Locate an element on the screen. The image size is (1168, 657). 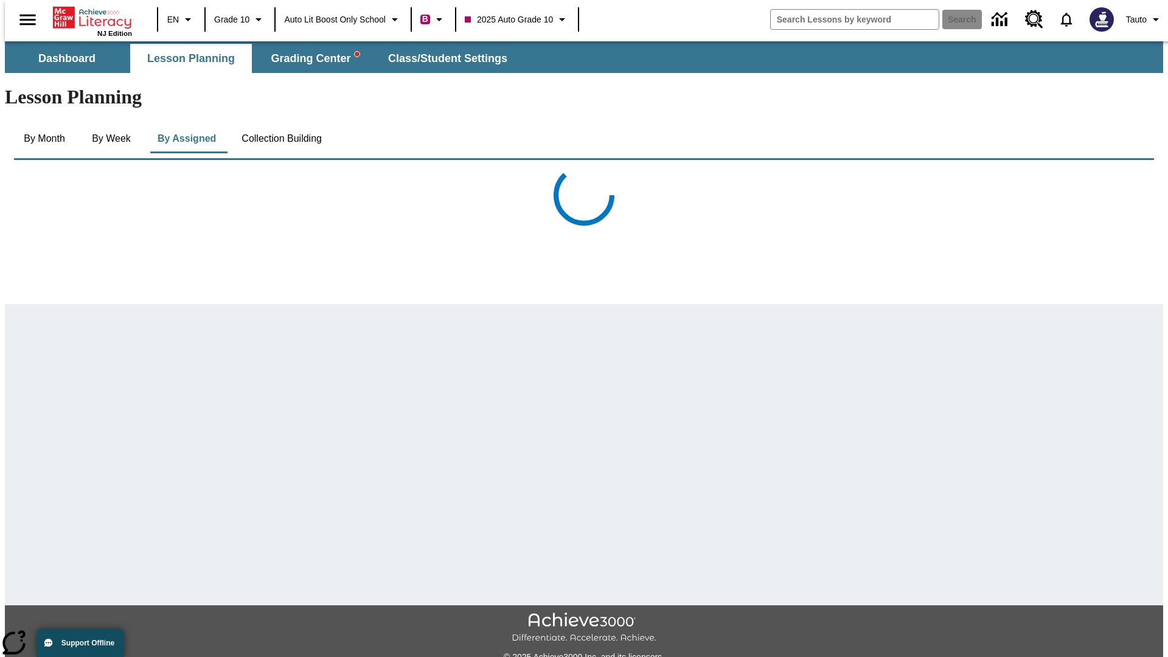
button: Dashboard is located at coordinates (67, 58).